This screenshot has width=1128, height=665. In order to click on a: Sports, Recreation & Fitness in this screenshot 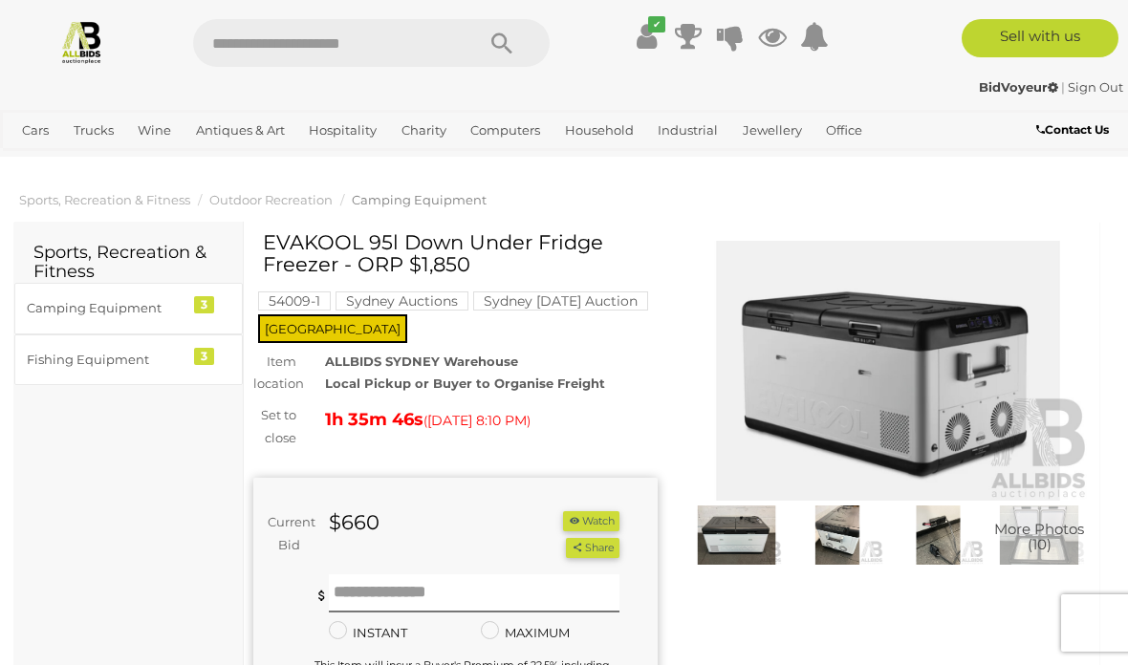, I will do `click(104, 200)`.